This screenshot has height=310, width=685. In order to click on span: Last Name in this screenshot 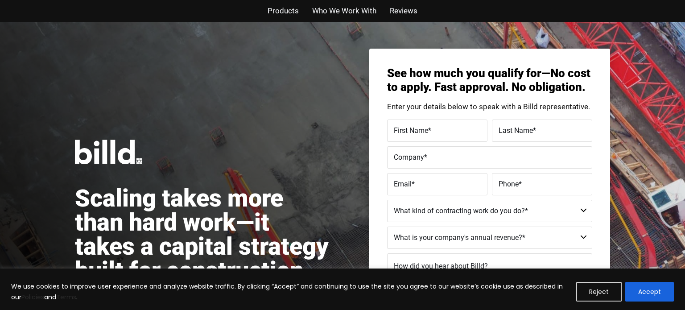, I will do `click(516, 130)`.